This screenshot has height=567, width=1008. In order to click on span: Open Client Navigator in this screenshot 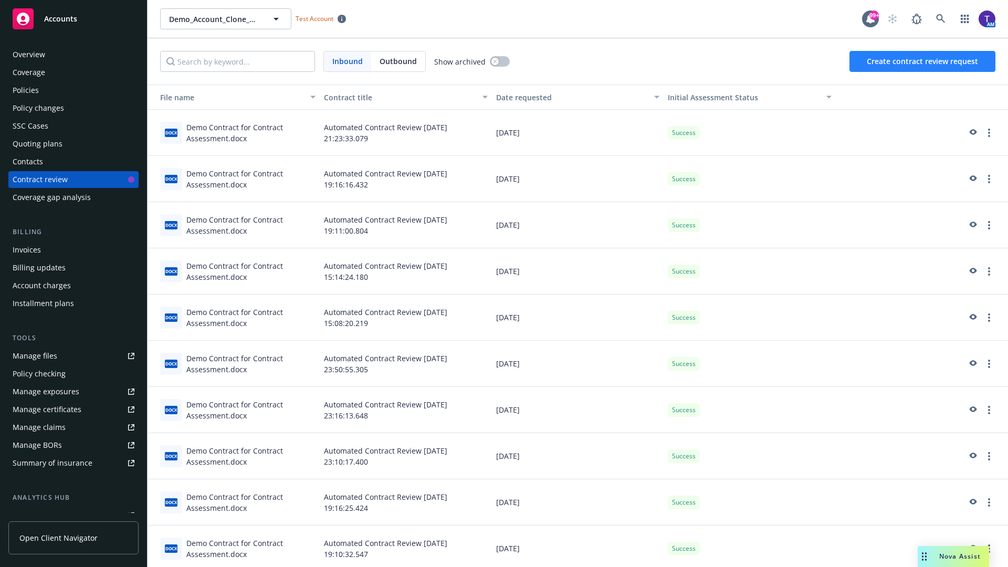, I will do `click(58, 537)`.